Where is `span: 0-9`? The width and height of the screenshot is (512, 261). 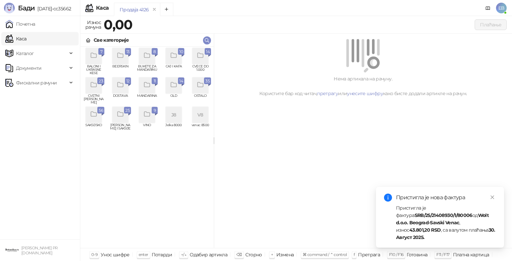 span: 0-9 is located at coordinates (94, 254).